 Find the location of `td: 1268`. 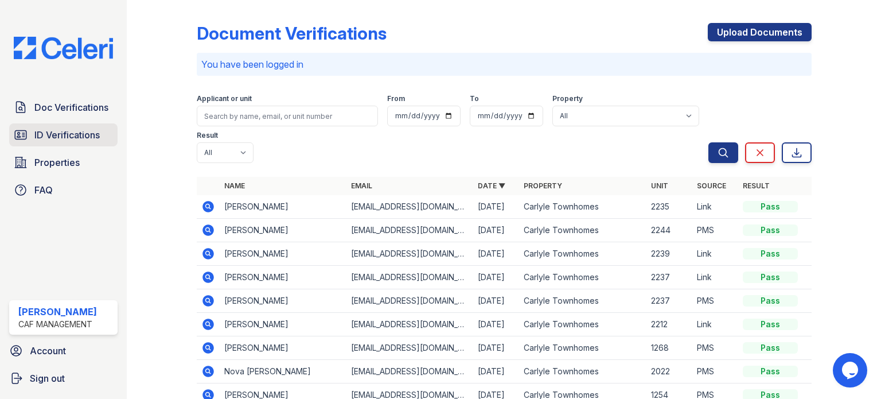

td: 1268 is located at coordinates (669, 348).